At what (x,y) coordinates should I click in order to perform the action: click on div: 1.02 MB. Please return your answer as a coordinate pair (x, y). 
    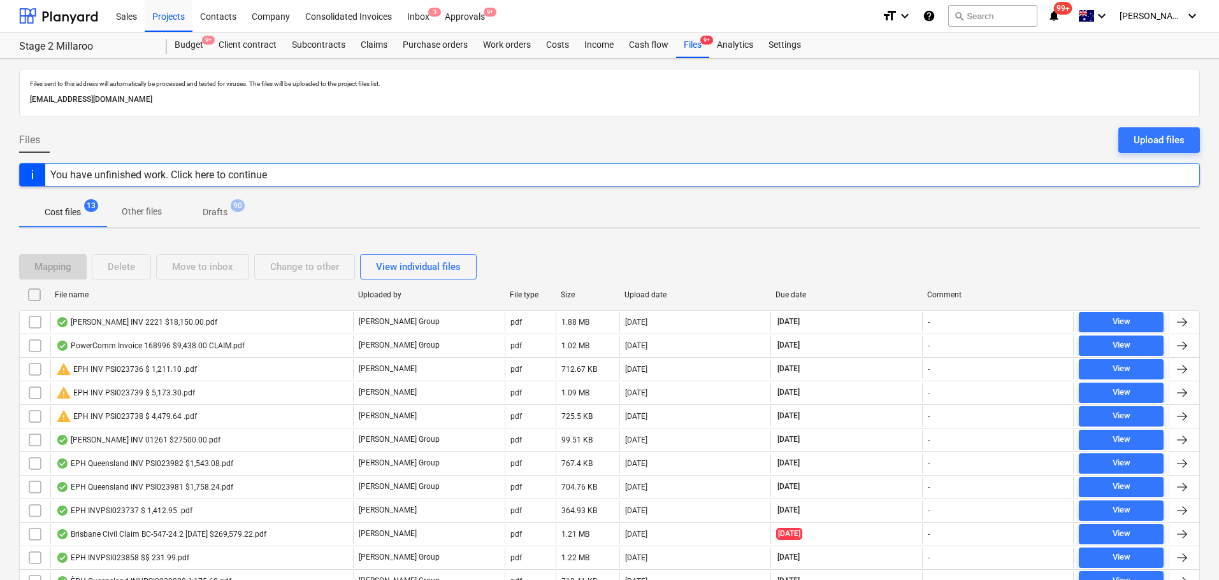
    Looking at the image, I should click on (575, 346).